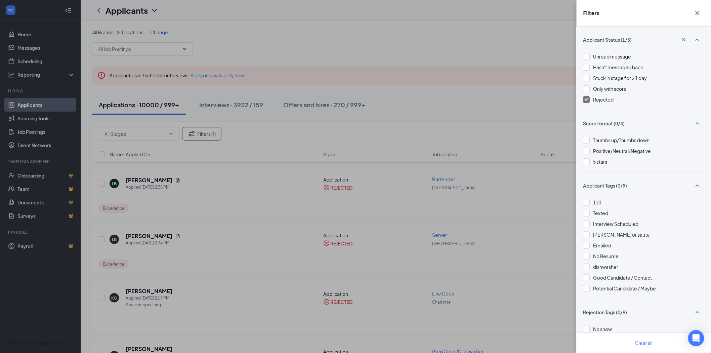 This screenshot has height=353, width=711. I want to click on span: Potential Candidate / Maybe, so click(625, 288).